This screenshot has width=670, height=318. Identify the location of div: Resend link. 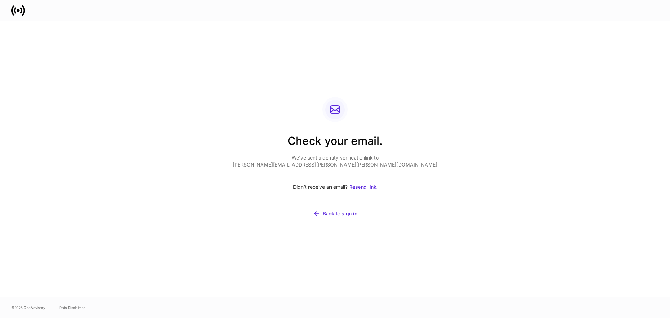
(363, 187).